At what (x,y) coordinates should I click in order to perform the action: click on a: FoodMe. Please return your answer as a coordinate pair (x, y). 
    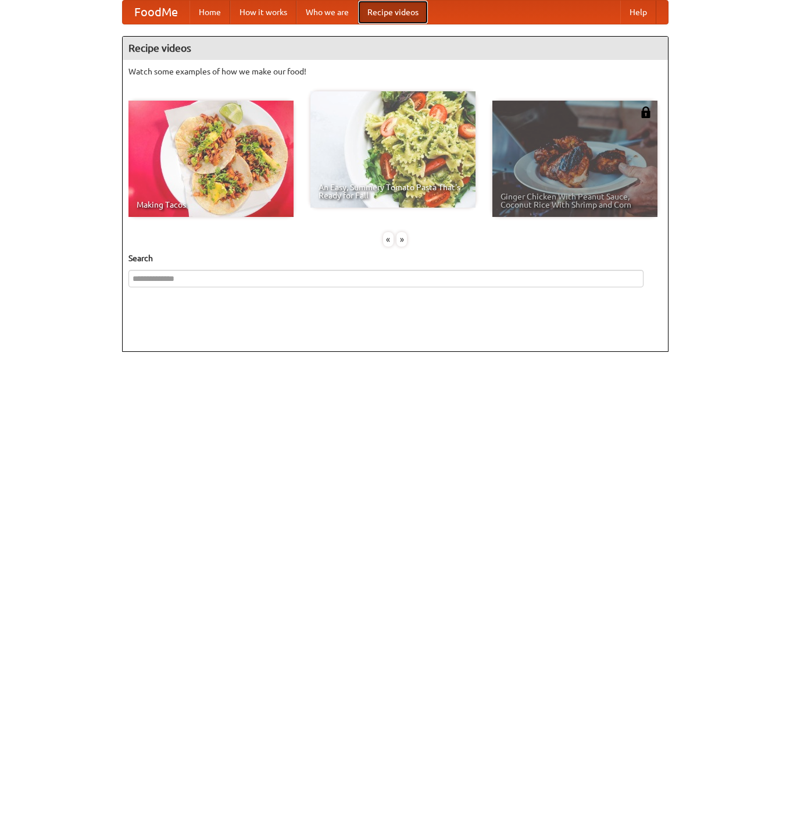
    Looking at the image, I should click on (156, 12).